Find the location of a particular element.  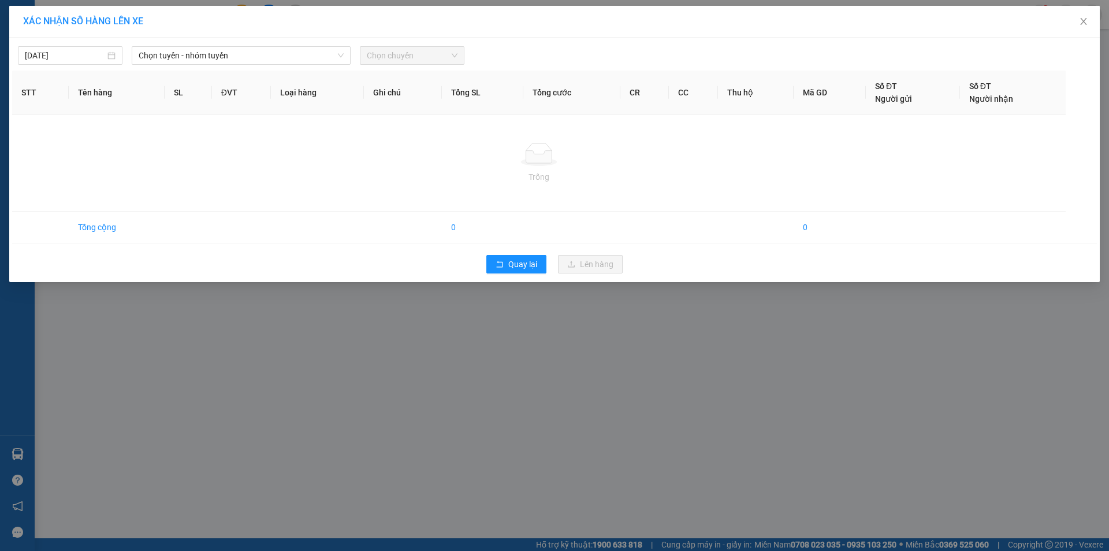

th: Tổng cước is located at coordinates (572, 92).